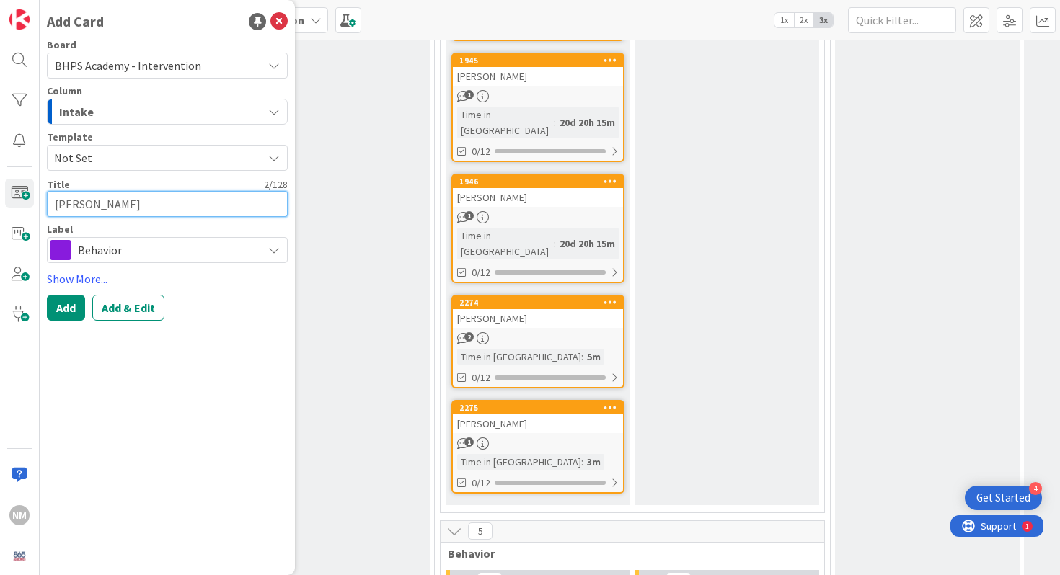 Image resolution: width=1060 pixels, height=575 pixels. Describe the element at coordinates (76, 12) in the screenshot. I see `div: 1` at that location.